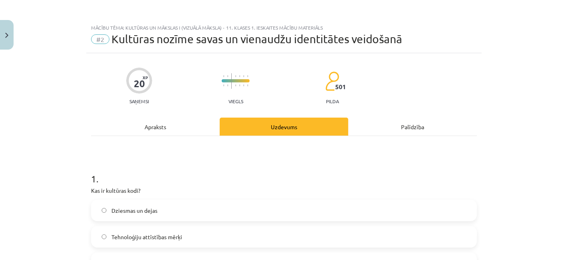 This screenshot has width=568, height=260. I want to click on div: Uzdevums, so click(284, 126).